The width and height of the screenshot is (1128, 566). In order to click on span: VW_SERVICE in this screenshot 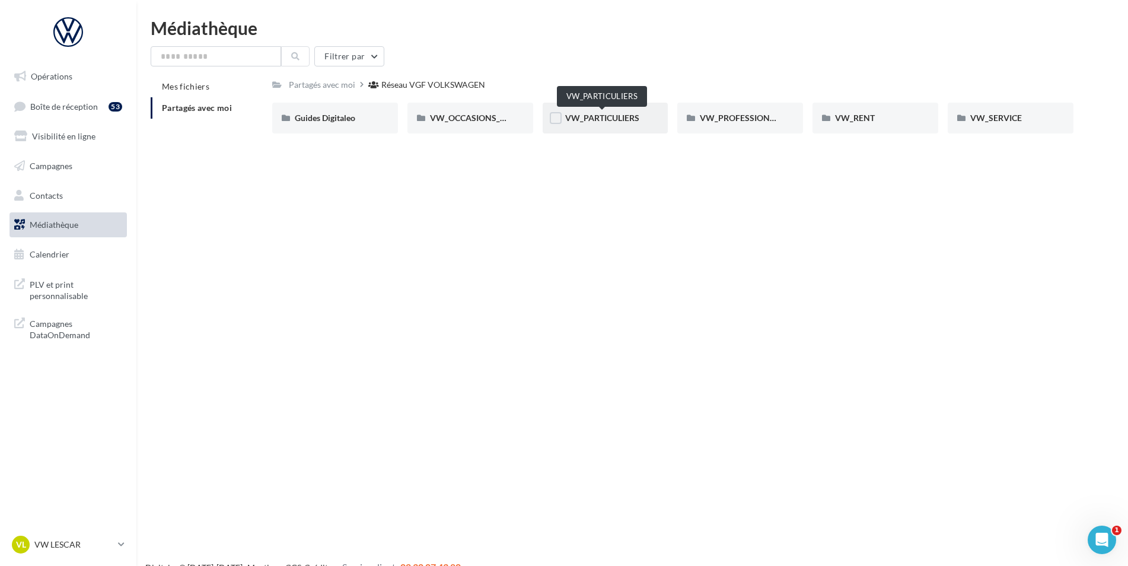, I will do `click(996, 117)`.